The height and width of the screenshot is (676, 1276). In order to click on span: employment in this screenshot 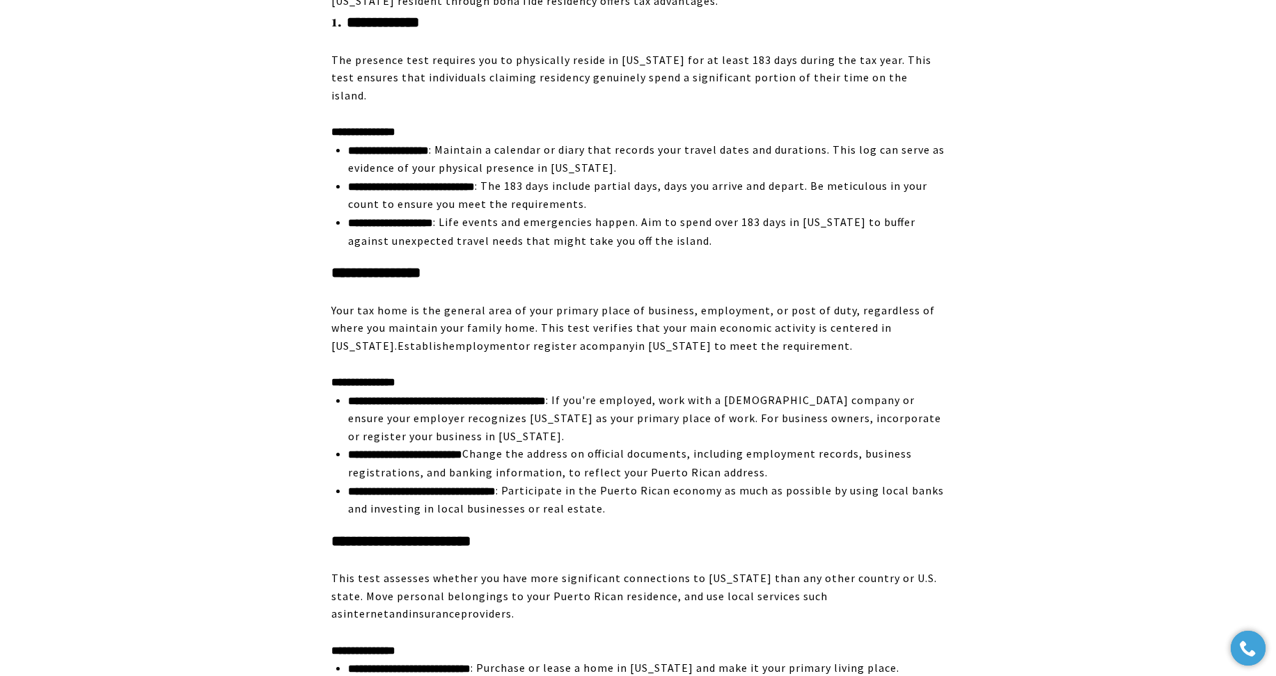, I will do `click(484, 346)`.